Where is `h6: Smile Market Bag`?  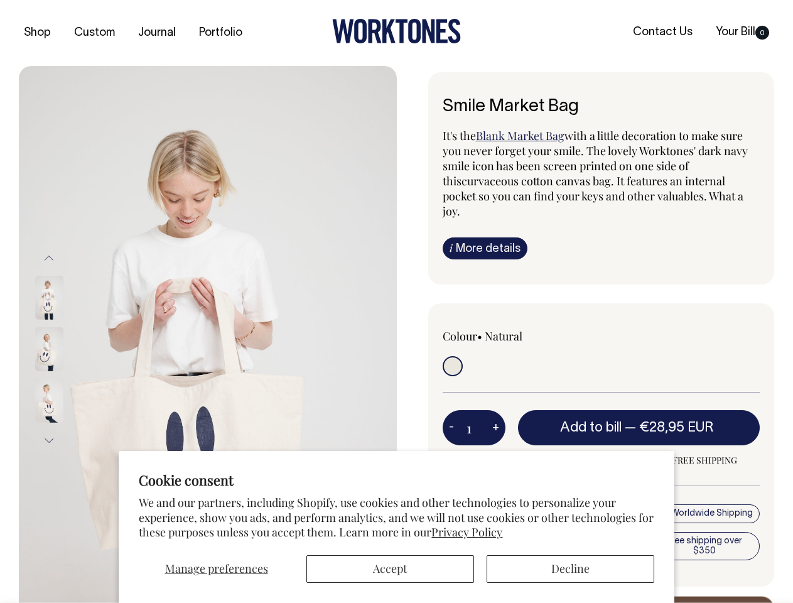 h6: Smile Market Bag is located at coordinates (601, 107).